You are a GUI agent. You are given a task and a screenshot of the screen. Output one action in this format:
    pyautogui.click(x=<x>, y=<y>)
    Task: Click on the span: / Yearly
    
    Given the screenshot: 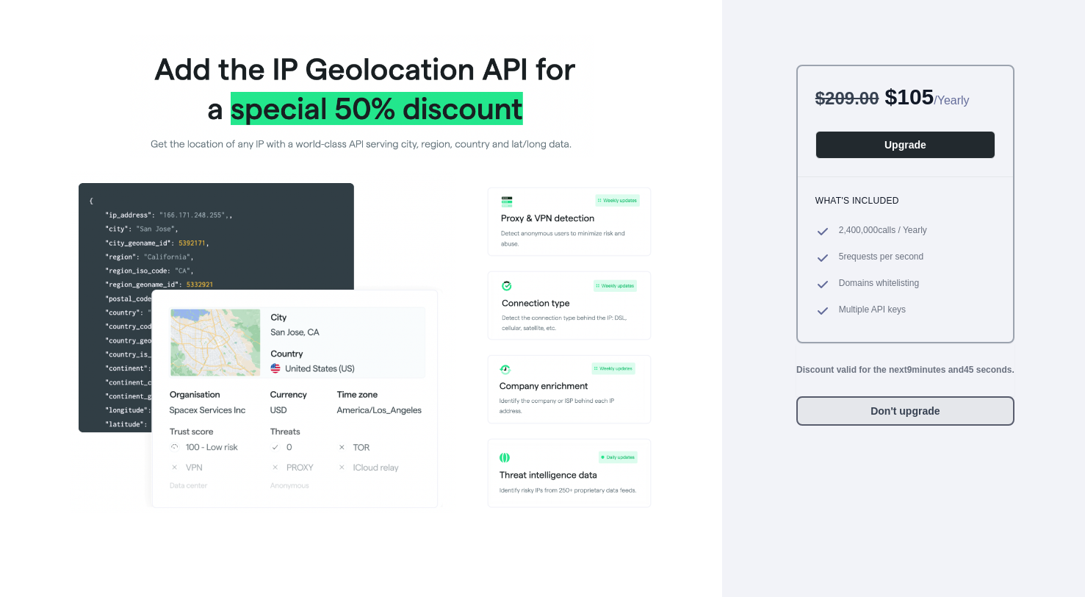 What is the action you would take?
    pyautogui.click(x=952, y=100)
    